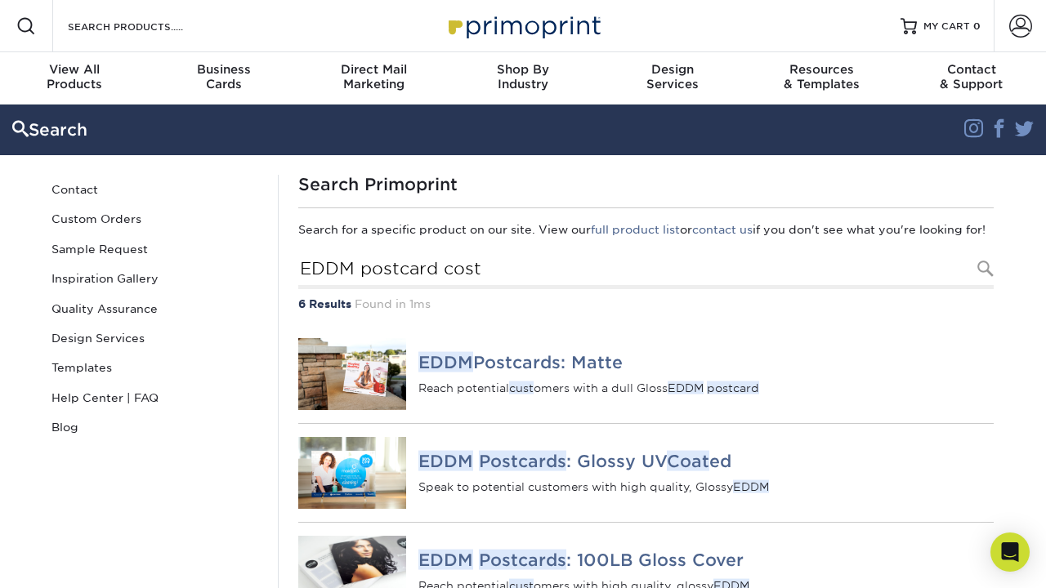  I want to click on img: EDDM Postcards: Matte, so click(352, 374).